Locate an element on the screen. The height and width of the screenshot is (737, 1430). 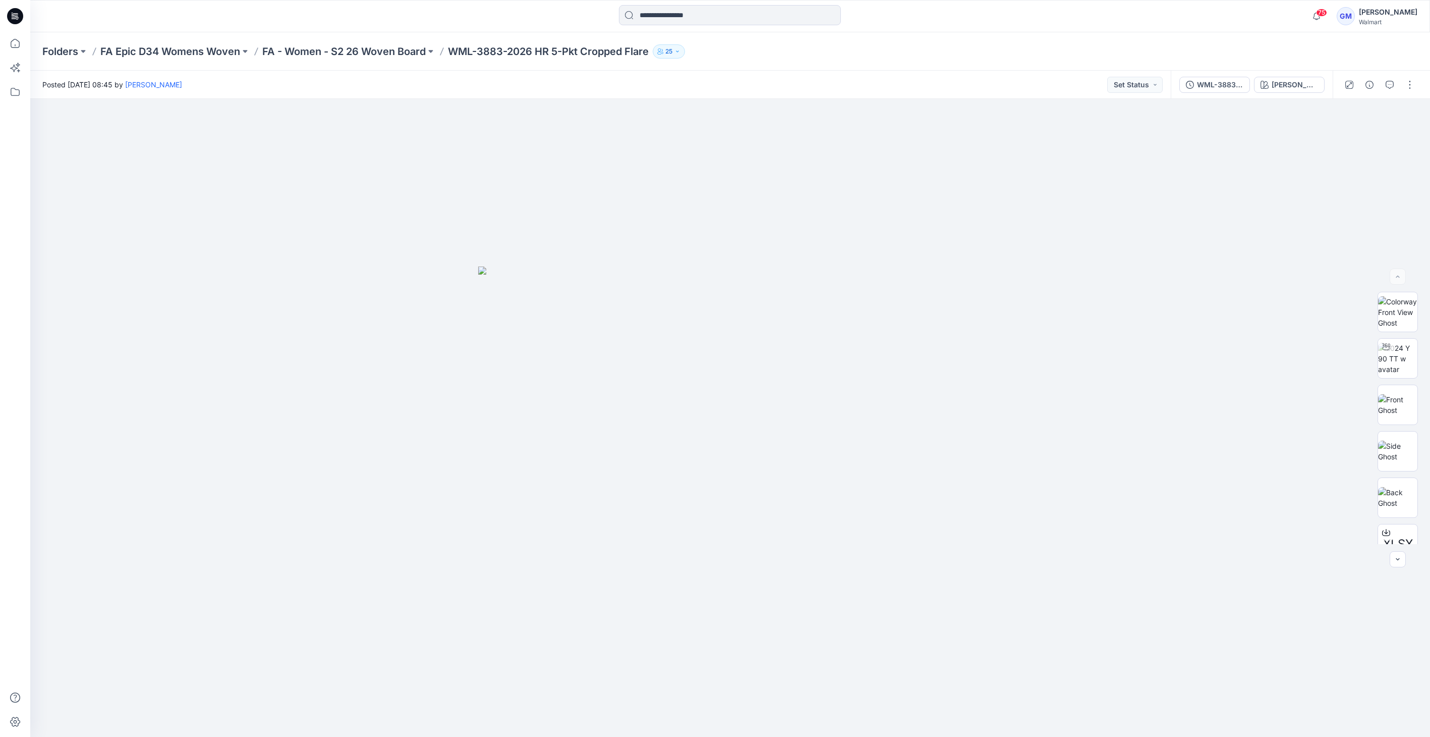
img: Colorway Front View Ghost is located at coordinates (1398, 312).